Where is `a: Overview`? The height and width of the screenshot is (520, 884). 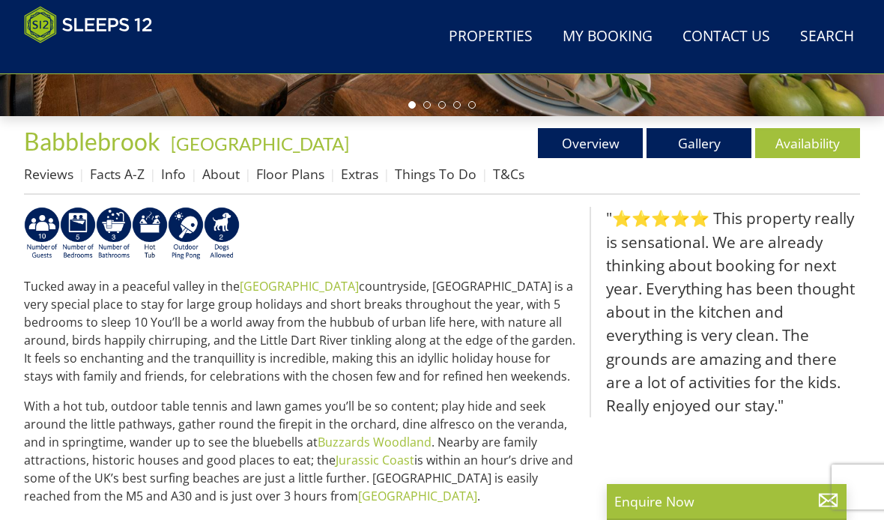
a: Overview is located at coordinates (590, 143).